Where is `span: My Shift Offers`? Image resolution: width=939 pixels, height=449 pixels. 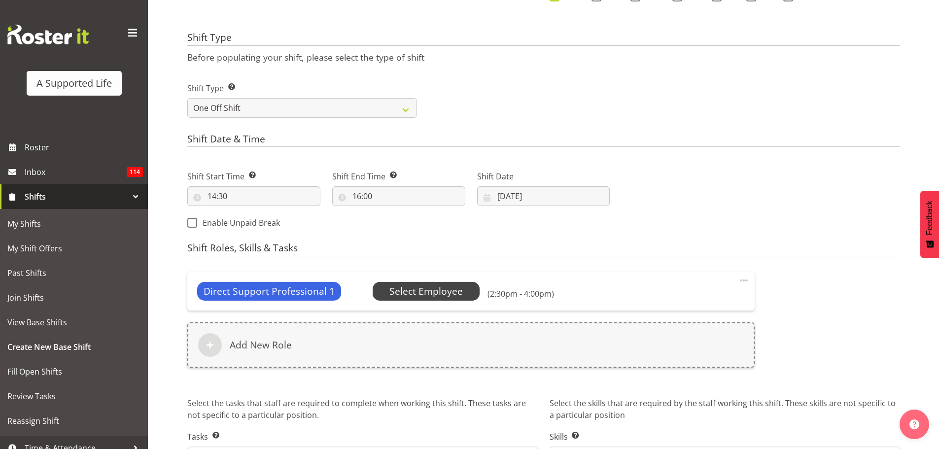
span: My Shift Offers is located at coordinates (74, 248).